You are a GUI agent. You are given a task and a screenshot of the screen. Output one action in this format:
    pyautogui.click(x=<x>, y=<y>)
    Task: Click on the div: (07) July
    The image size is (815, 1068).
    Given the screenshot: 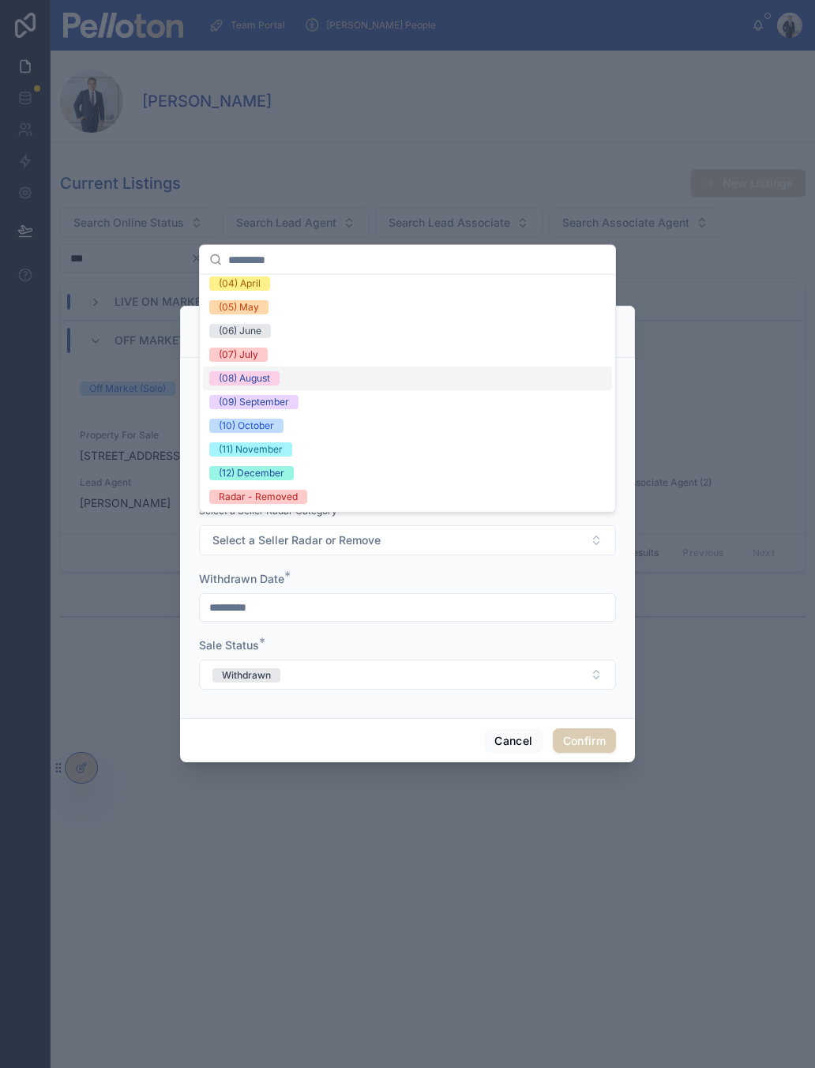 What is the action you would take?
    pyautogui.click(x=239, y=355)
    